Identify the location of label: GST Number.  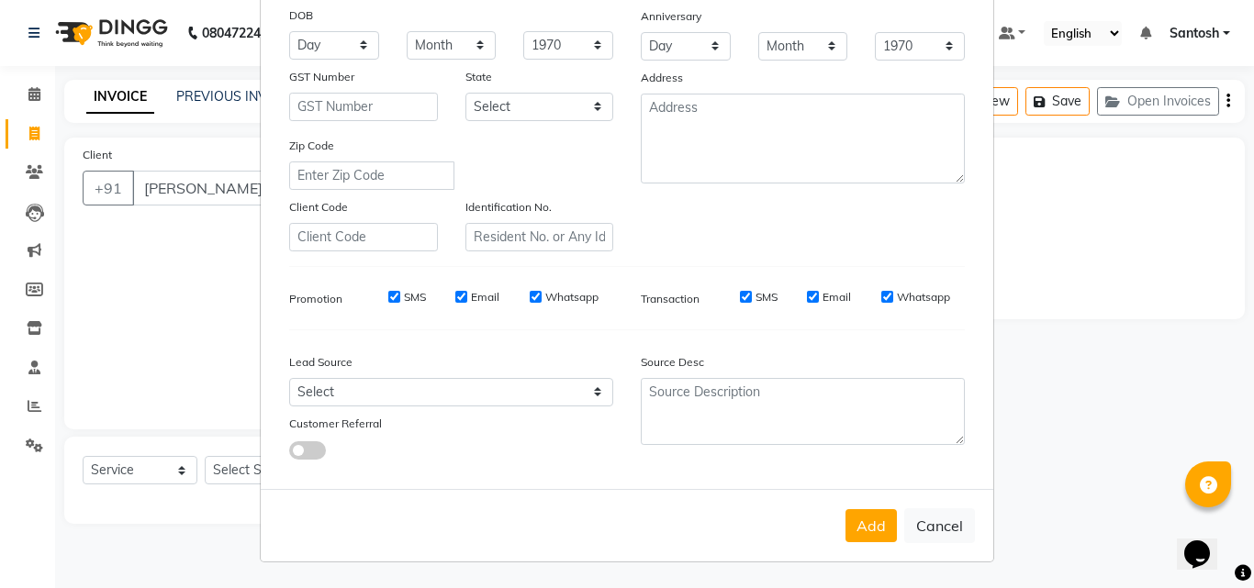
(321, 77).